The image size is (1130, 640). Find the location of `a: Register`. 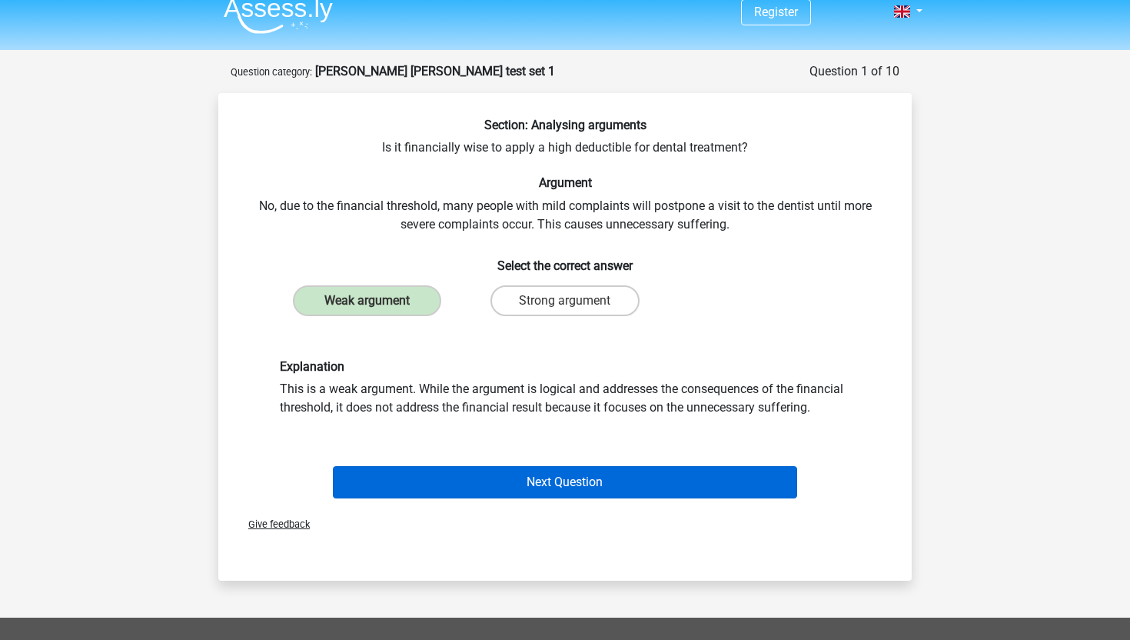

a: Register is located at coordinates (776, 12).